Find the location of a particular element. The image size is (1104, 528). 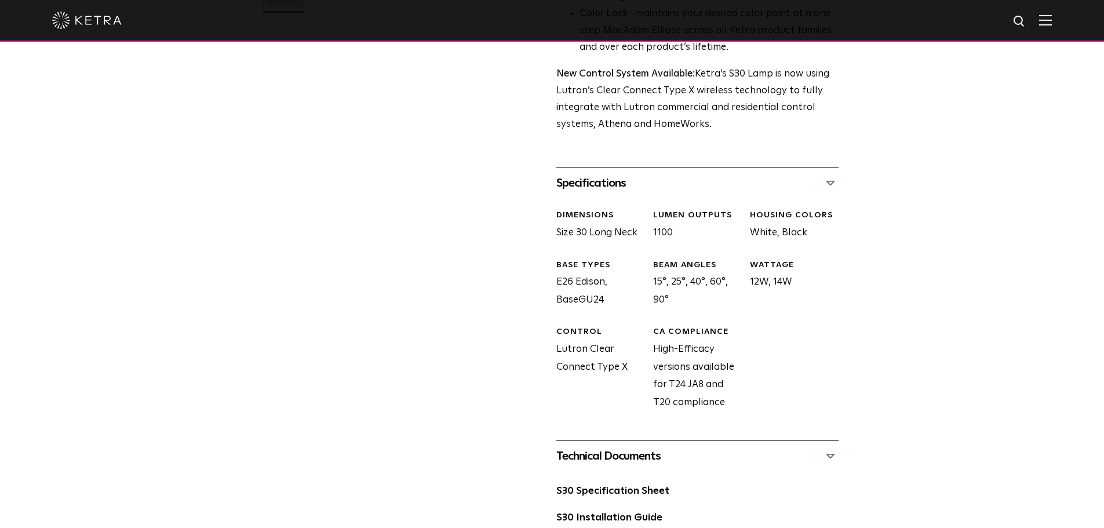

img: ketra-logo-2019-white is located at coordinates (87, 20).